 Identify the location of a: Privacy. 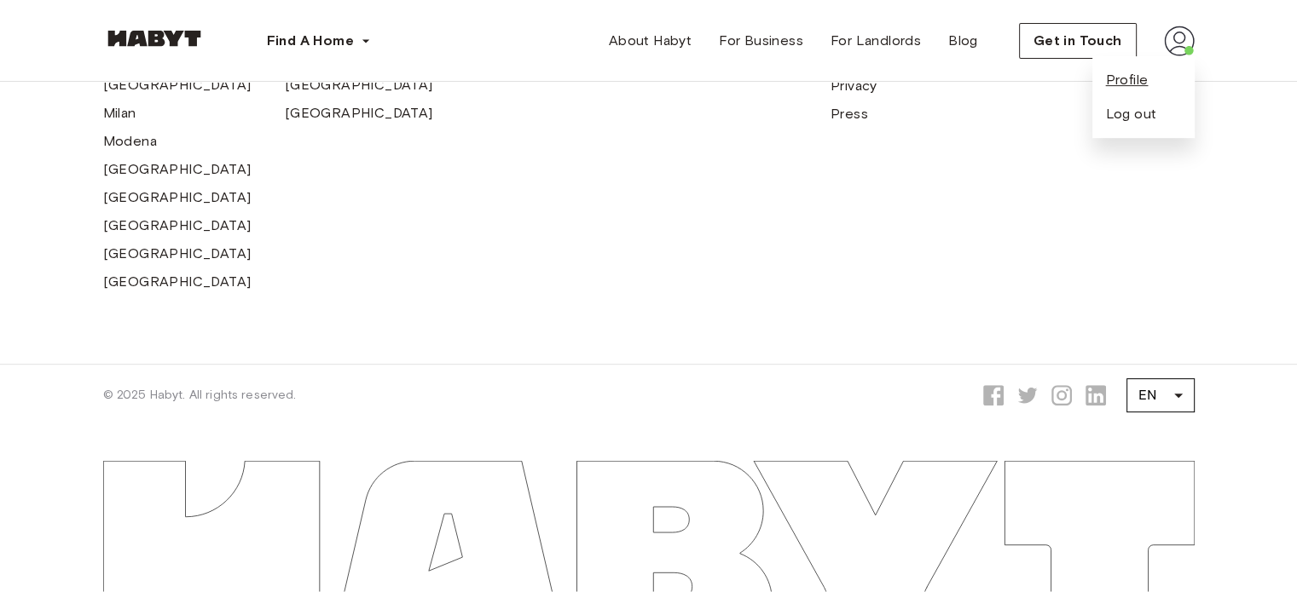
(853, 86).